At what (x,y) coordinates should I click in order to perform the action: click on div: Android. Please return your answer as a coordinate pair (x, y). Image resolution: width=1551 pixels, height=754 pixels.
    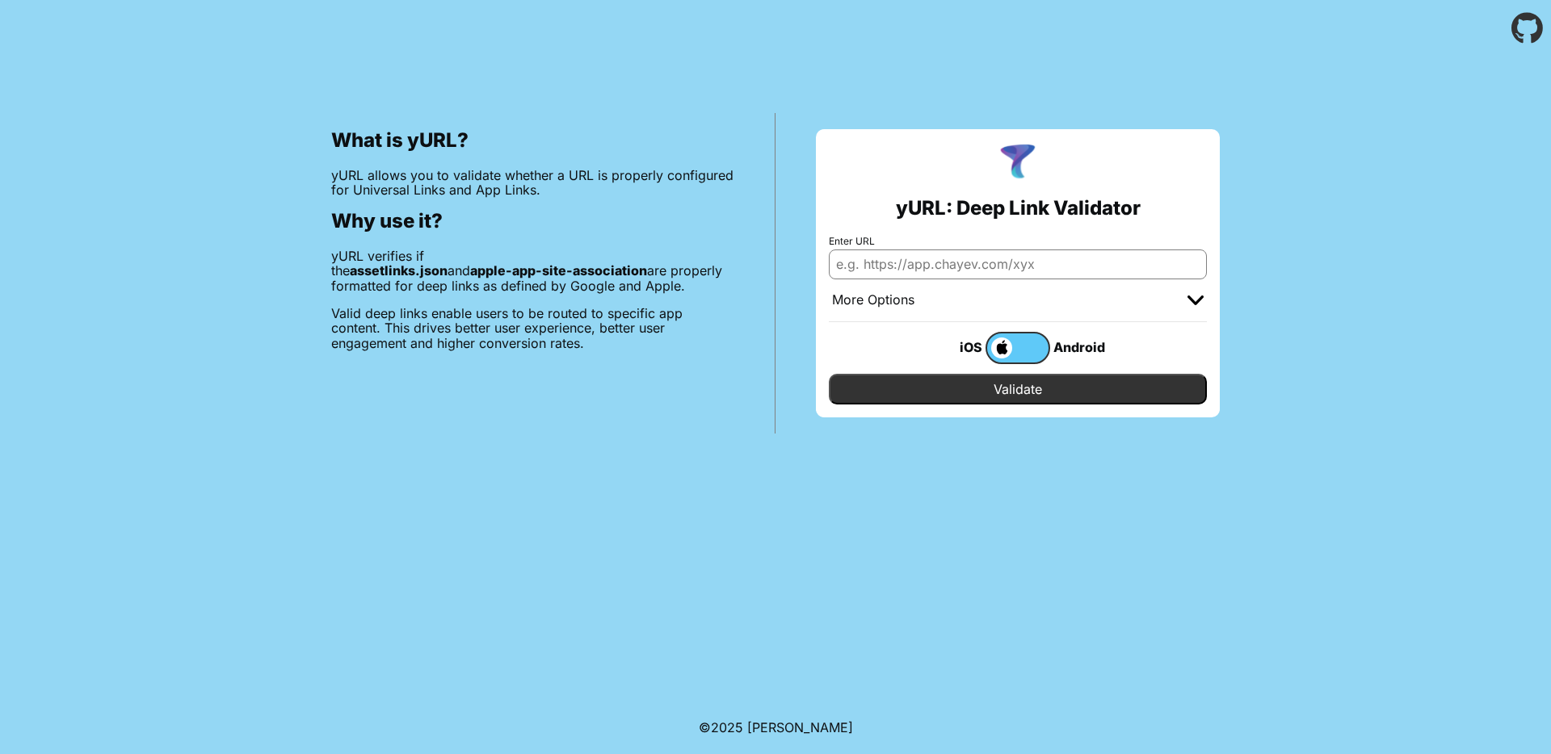
    Looking at the image, I should click on (1082, 347).